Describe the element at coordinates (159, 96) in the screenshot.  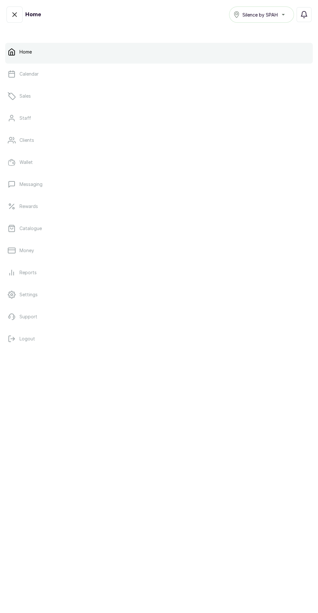
I see `a: Sales` at that location.